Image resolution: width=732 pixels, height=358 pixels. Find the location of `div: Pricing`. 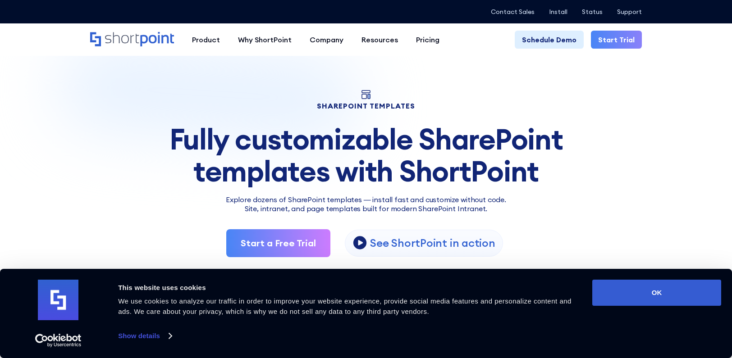

div: Pricing is located at coordinates (428, 40).